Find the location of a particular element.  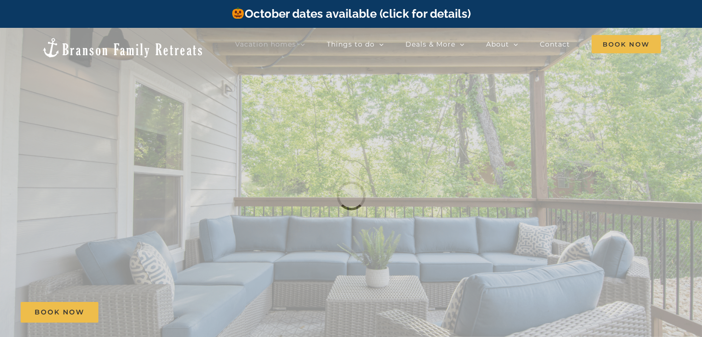

a: Deals & More is located at coordinates (434, 44).